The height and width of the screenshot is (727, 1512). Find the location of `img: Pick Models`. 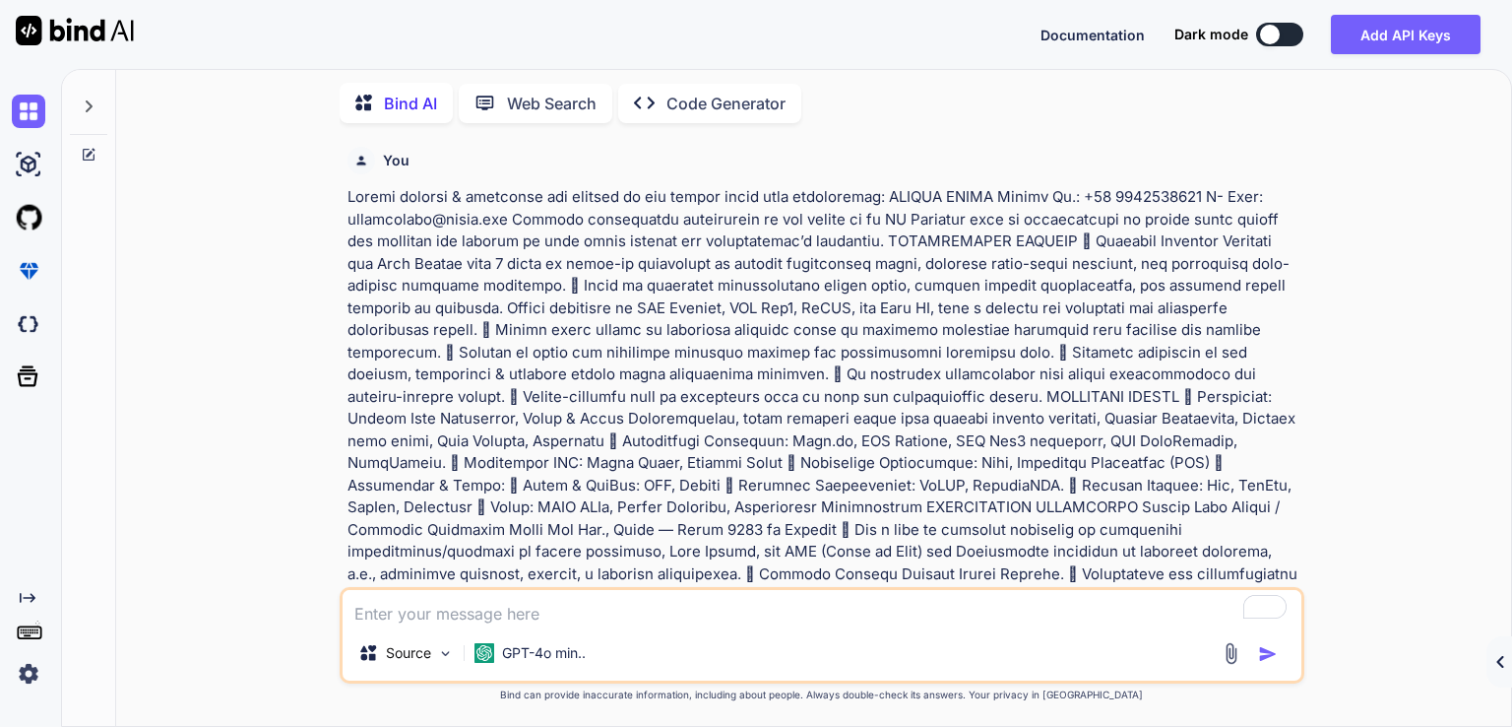

img: Pick Models is located at coordinates (445, 653).